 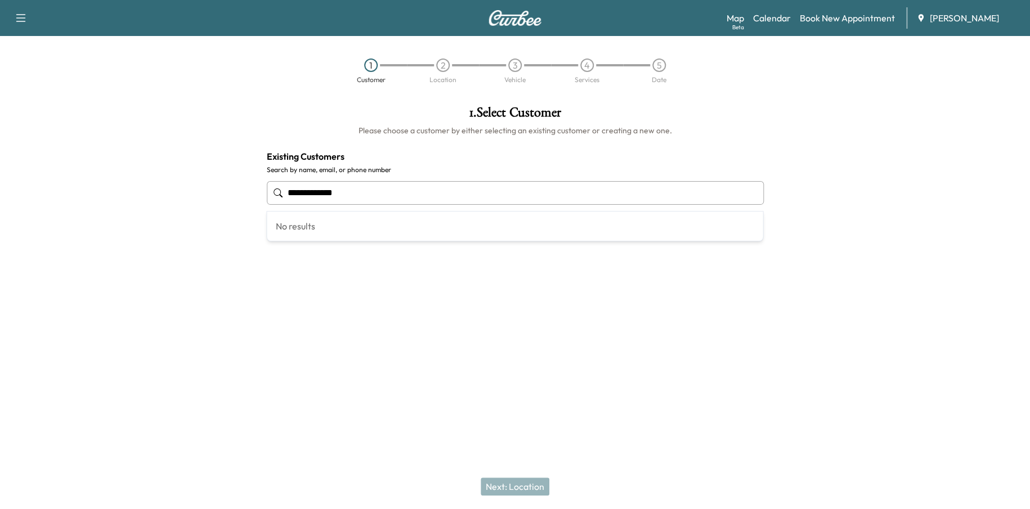 What do you see at coordinates (659, 80) in the screenshot?
I see `div: Date` at bounding box center [659, 80].